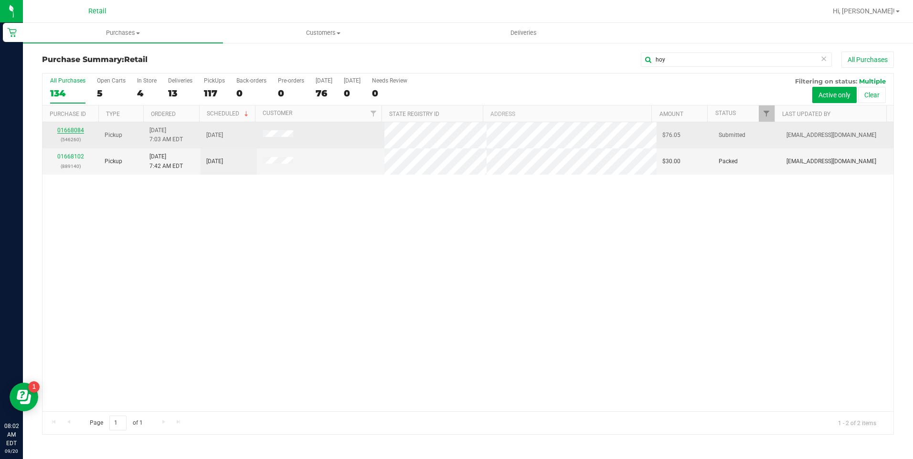  I want to click on button: Clear, so click(872, 95).